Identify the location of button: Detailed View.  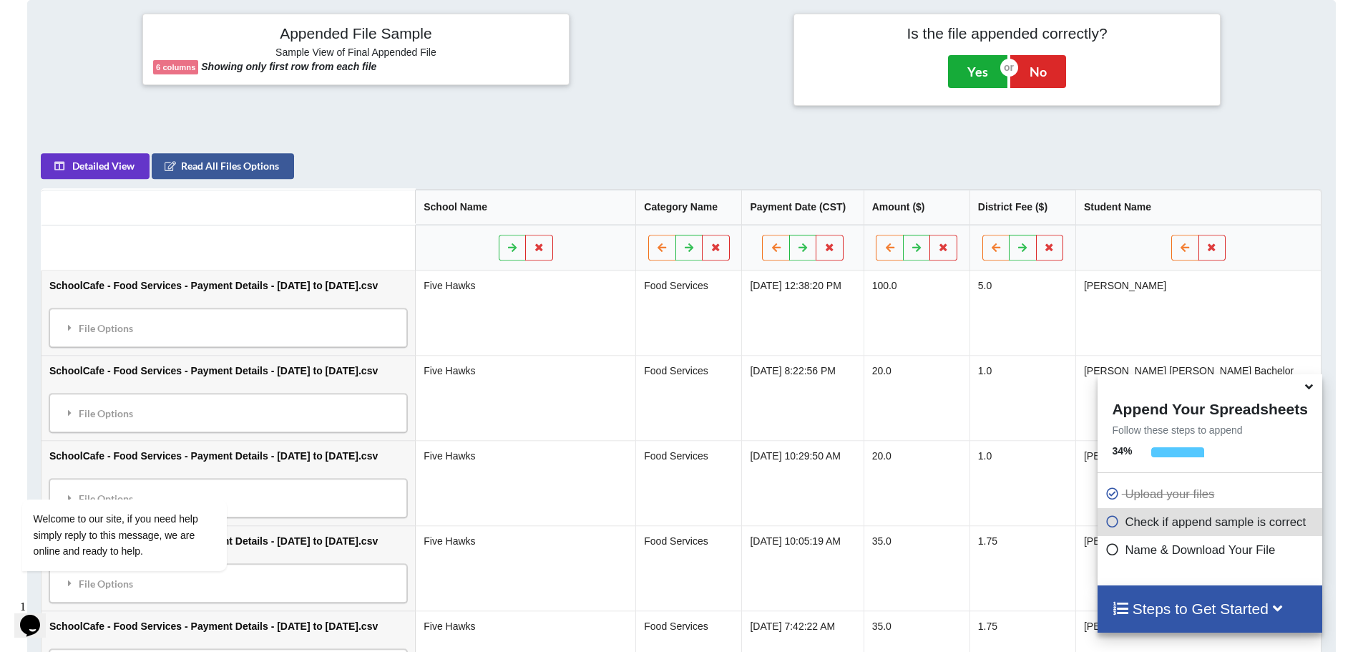
(95, 166).